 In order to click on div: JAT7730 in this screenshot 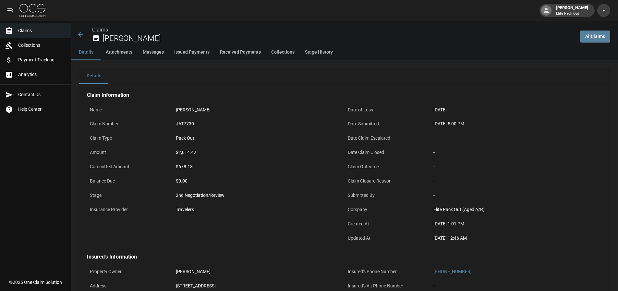, I will do `click(259, 124)`.